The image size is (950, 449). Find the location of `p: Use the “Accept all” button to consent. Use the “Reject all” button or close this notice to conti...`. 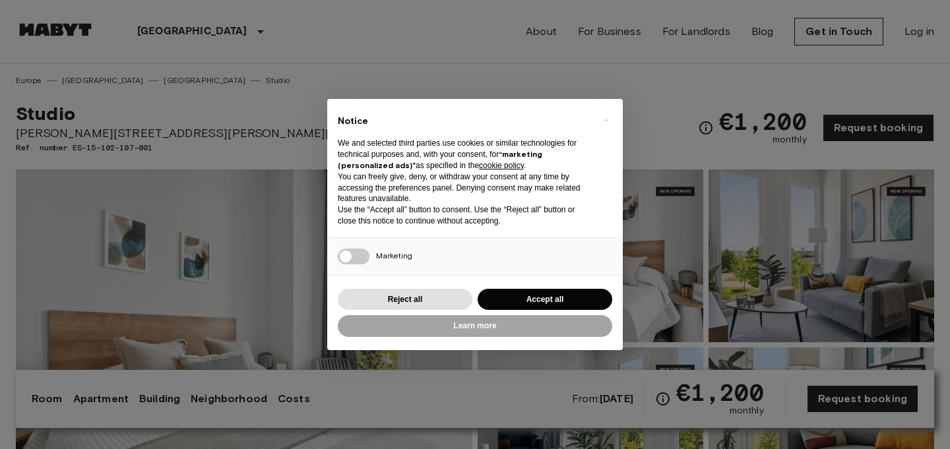

p: Use the “Accept all” button to consent. Use the “Reject all” button or close this notice to conti... is located at coordinates (464, 216).